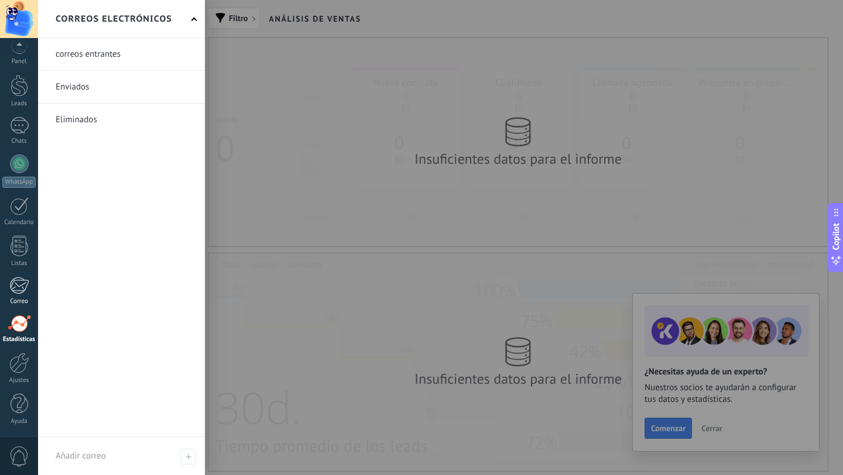 The height and width of the screenshot is (475, 843). I want to click on div: Calendario, so click(19, 222).